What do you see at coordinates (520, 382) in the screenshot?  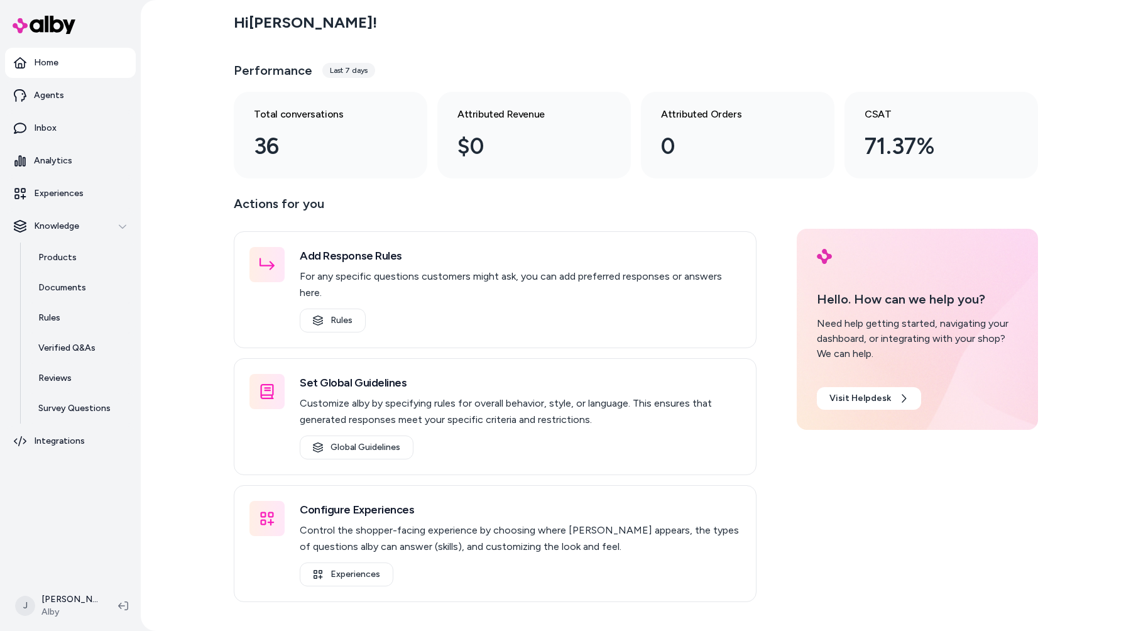 I see `h3: Set Global Guidelines` at bounding box center [520, 382].